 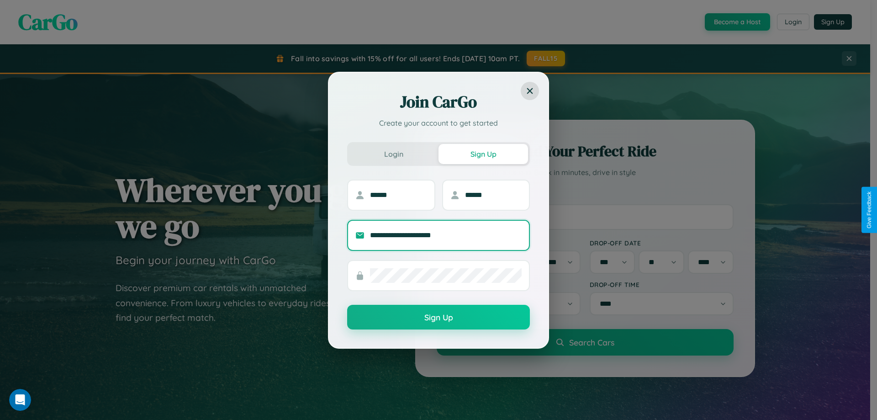 What do you see at coordinates (869, 210) in the screenshot?
I see `div: Give Feedback` at bounding box center [869, 210].